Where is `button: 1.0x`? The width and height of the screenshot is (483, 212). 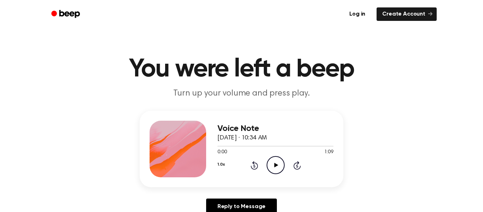 button: 1.0x is located at coordinates (221, 165).